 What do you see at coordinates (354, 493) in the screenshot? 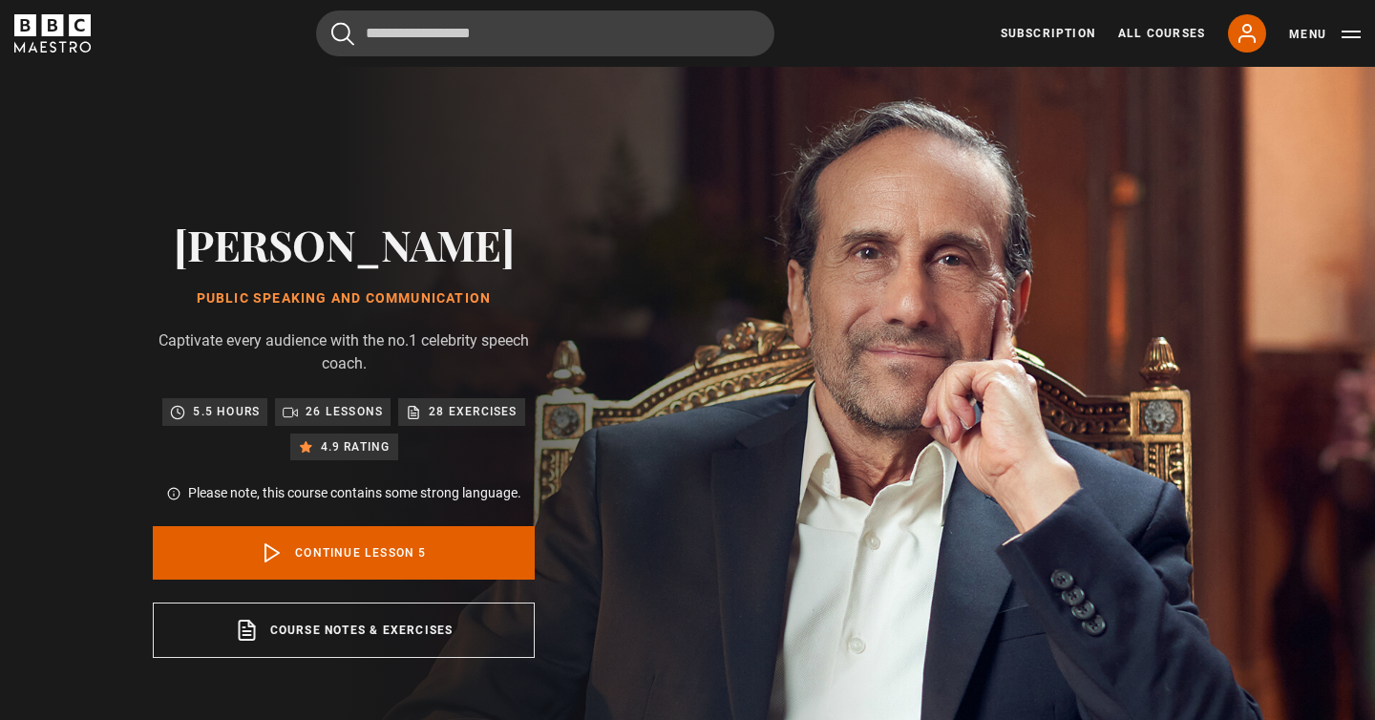
I see `p: Please note, this course contains some strong language.` at bounding box center [354, 493].